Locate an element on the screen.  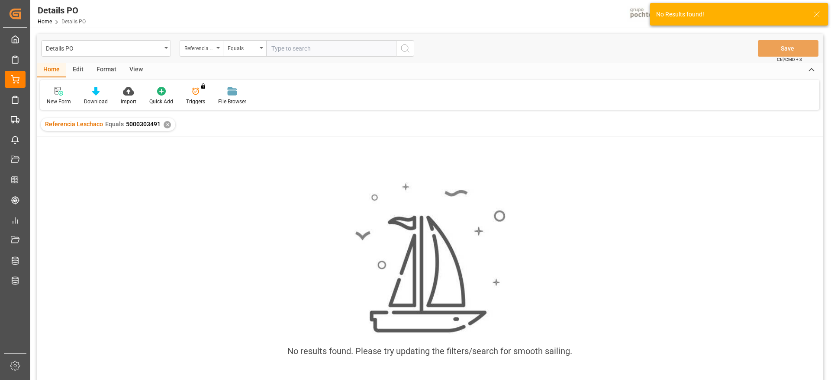
button: Save is located at coordinates (788, 48).